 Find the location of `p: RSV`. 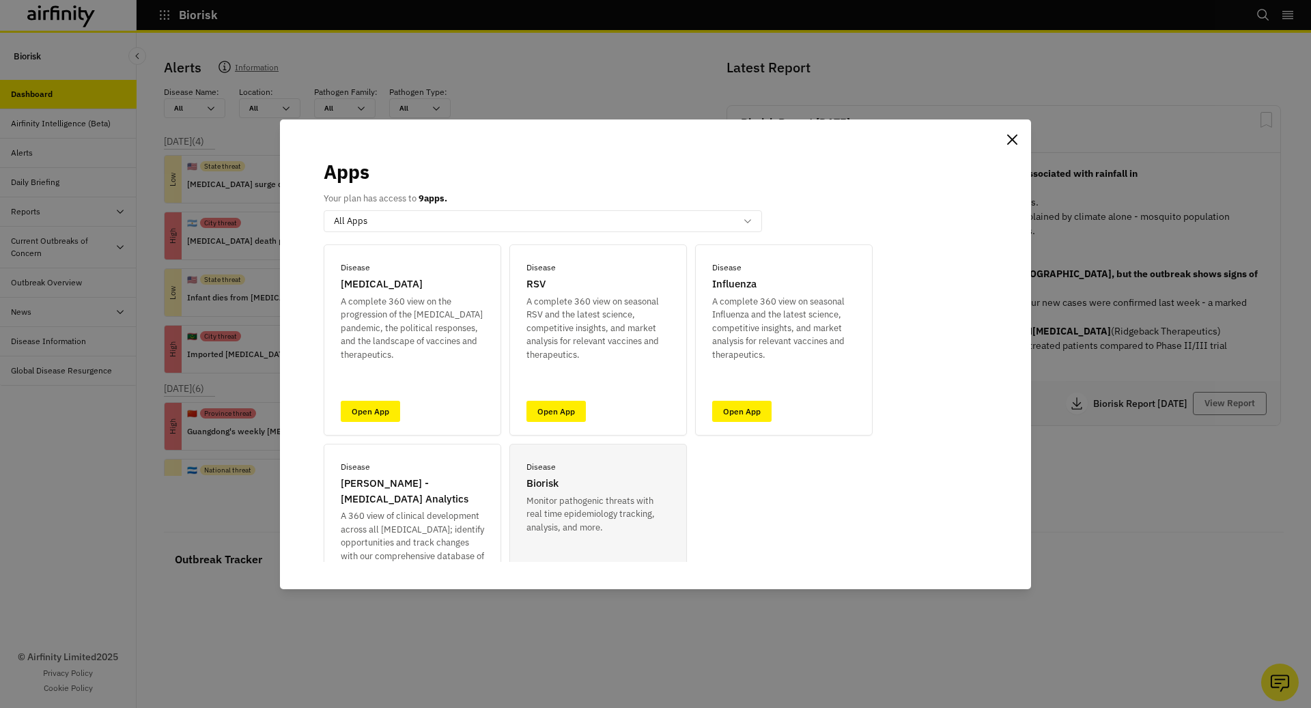

p: RSV is located at coordinates (536, 284).